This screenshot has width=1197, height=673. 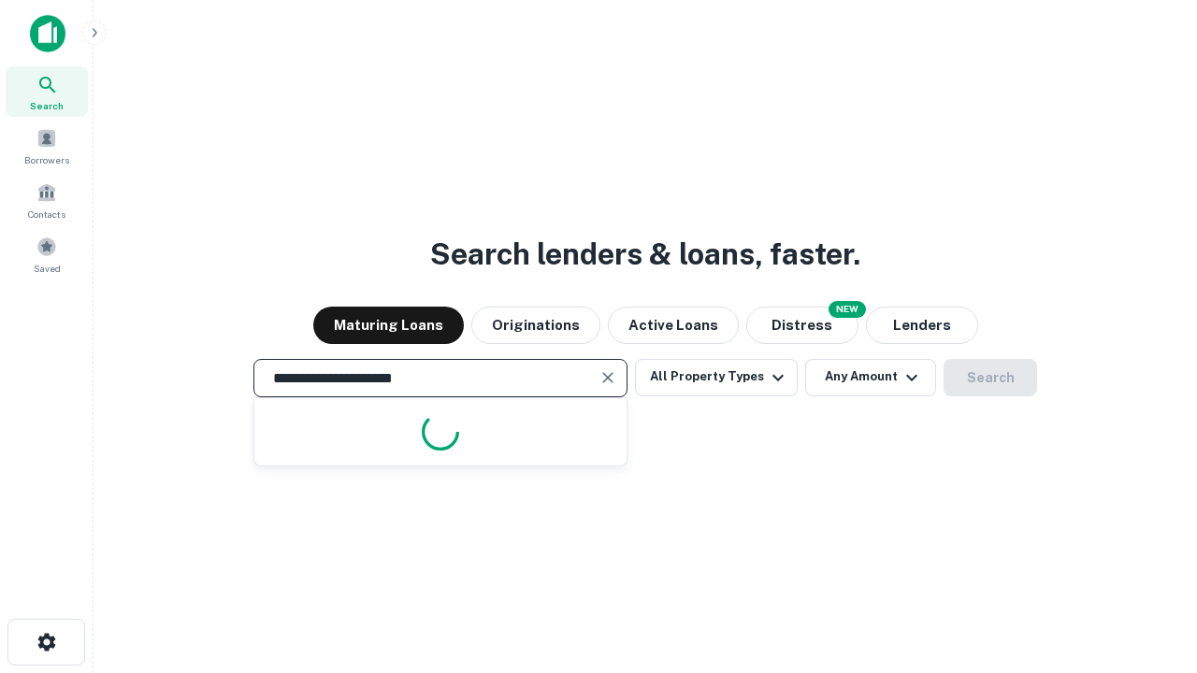 I want to click on a: Contacts, so click(x=47, y=200).